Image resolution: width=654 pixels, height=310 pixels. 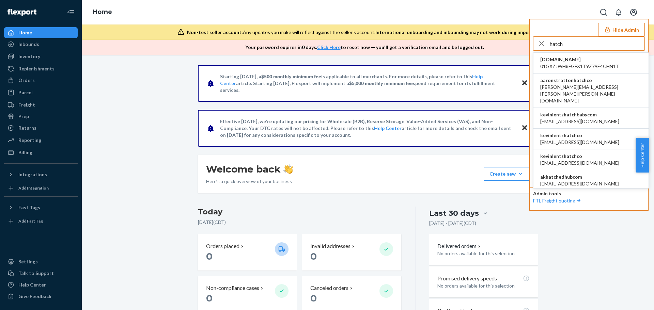 I want to click on span: Help Center, so click(x=642, y=155).